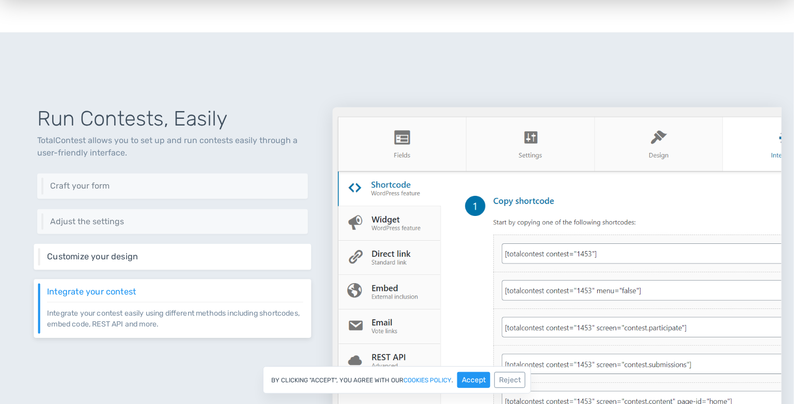  Describe the element at coordinates (175, 186) in the screenshot. I see `h6: Craft your form` at that location.